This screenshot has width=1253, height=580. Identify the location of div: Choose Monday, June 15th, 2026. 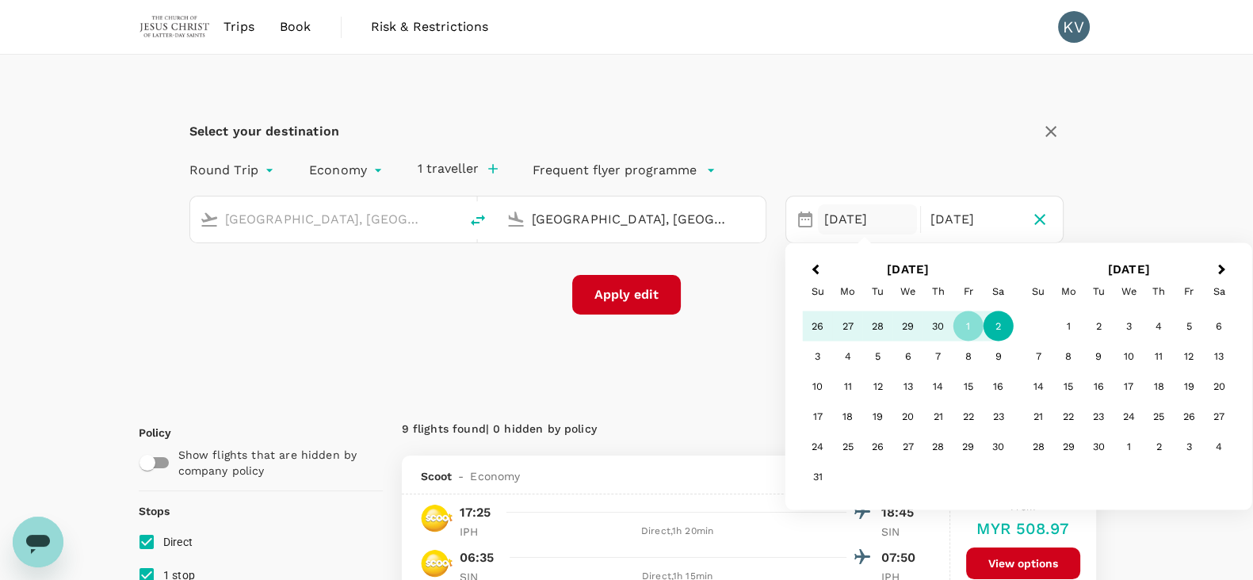
(1068, 387).